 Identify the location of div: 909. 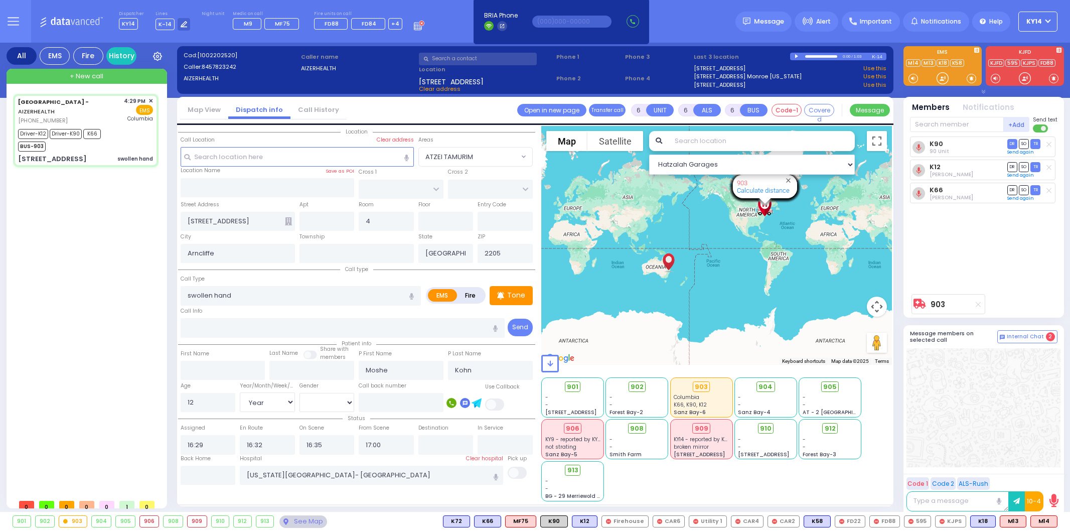
(701, 428).